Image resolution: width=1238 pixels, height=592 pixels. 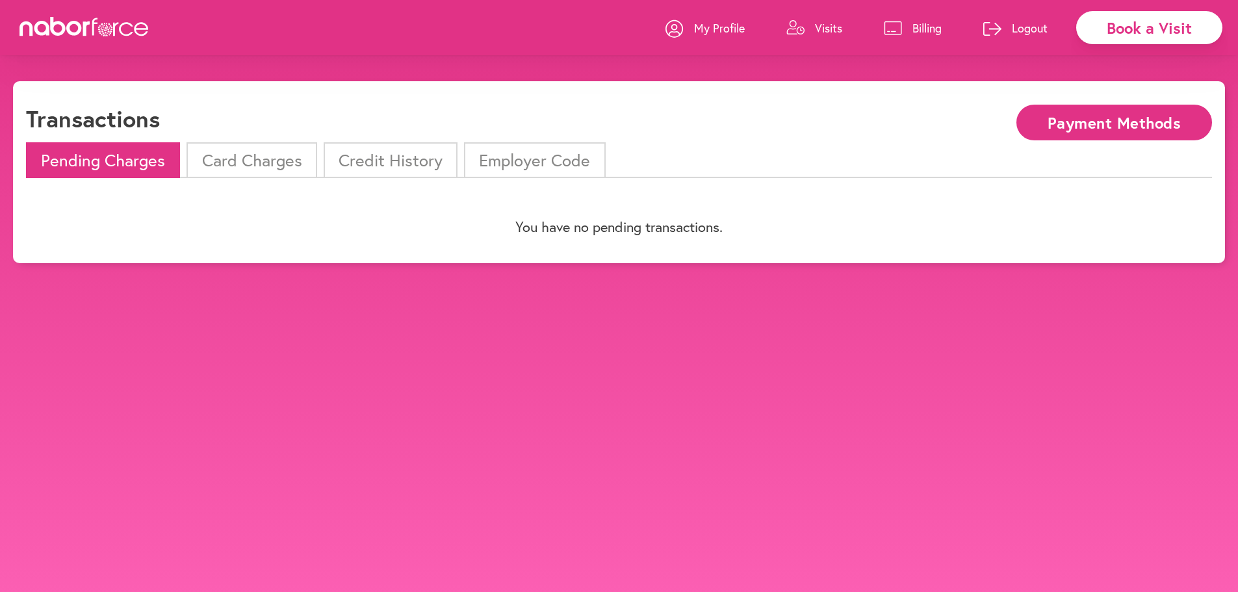 I want to click on button: Payment Methods, so click(x=1114, y=122).